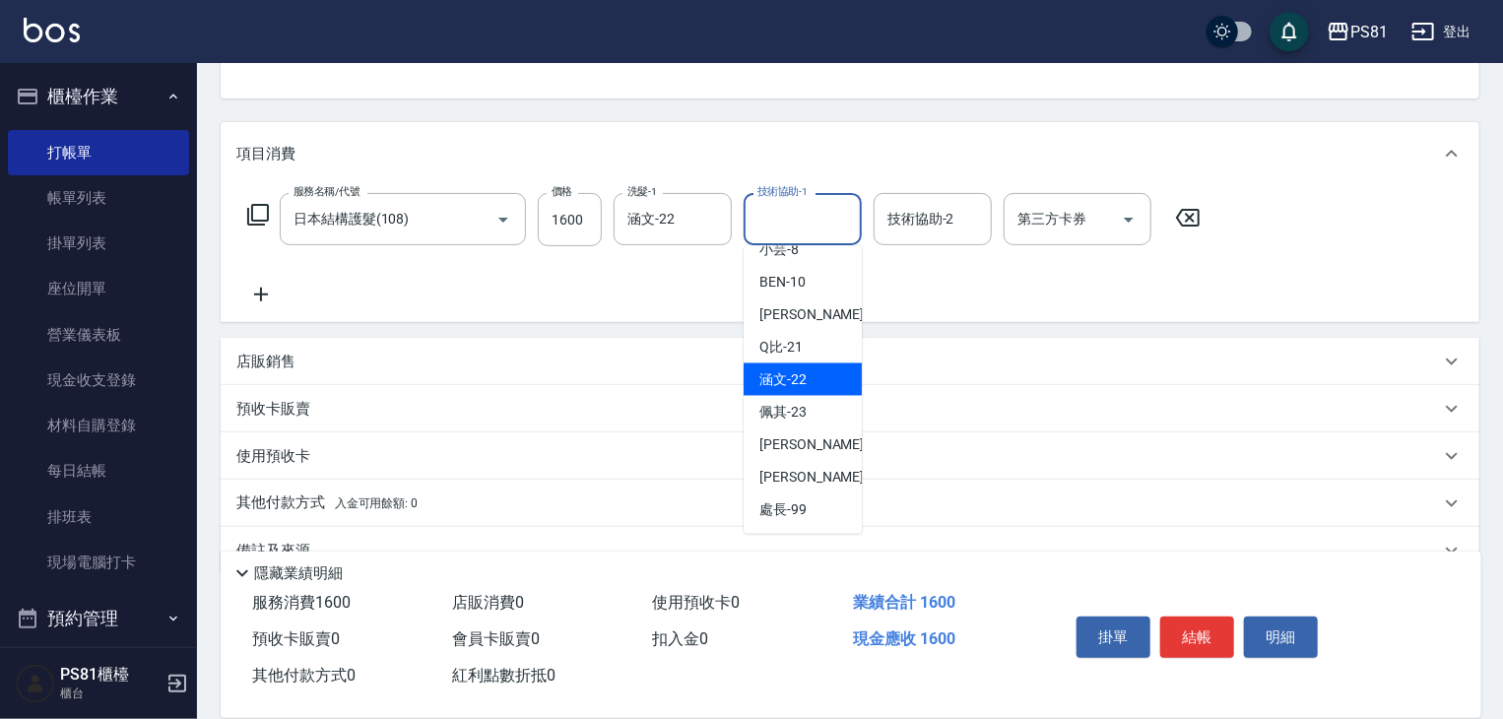 The width and height of the screenshot is (1503, 719). I want to click on span: BEN -10, so click(782, 282).